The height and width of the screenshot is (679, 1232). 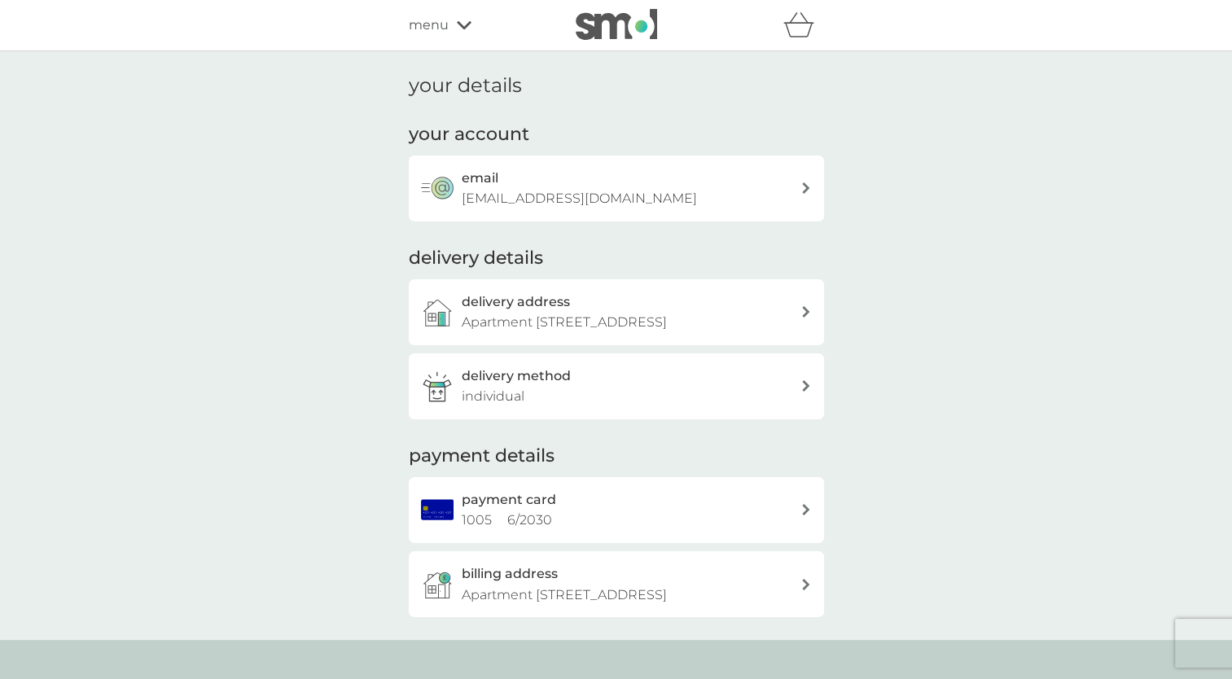 I want to click on h2: your account, so click(x=469, y=134).